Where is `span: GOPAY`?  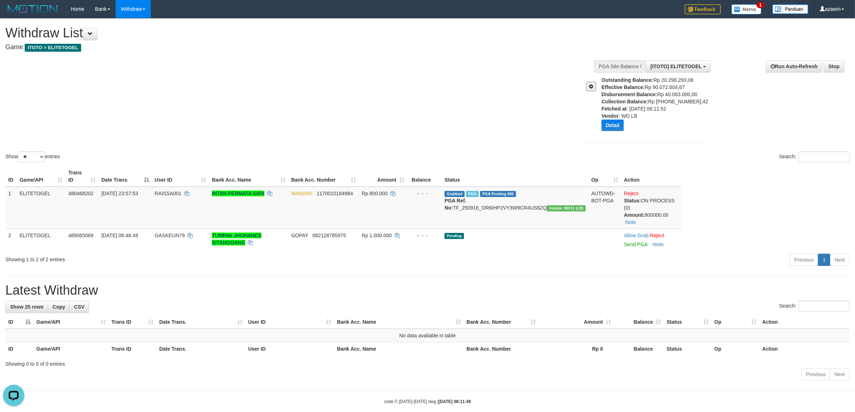
span: GOPAY is located at coordinates (299, 235).